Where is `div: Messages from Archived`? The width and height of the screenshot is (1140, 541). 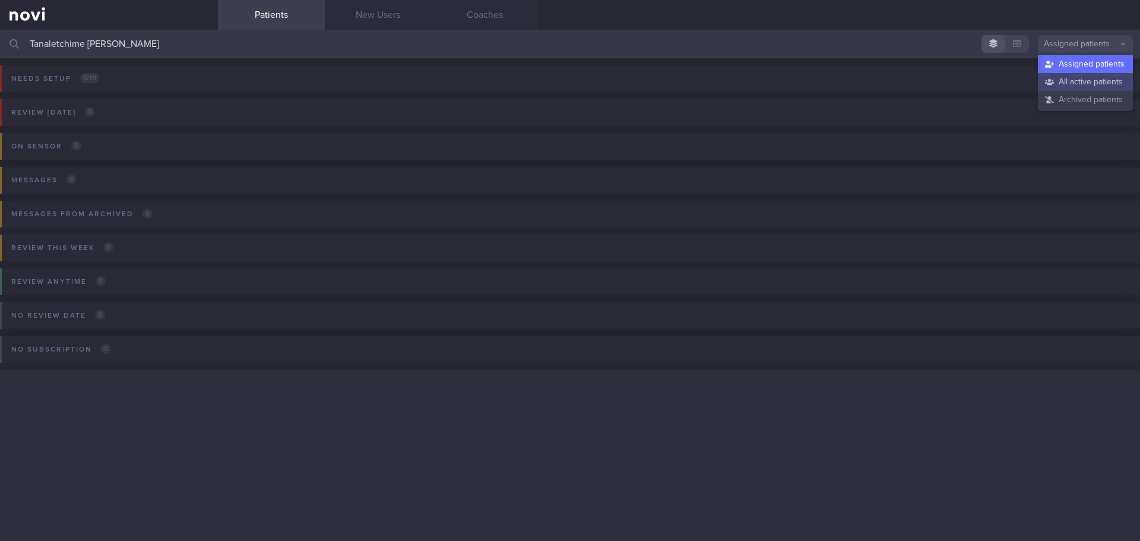
div: Messages from Archived is located at coordinates (82, 214).